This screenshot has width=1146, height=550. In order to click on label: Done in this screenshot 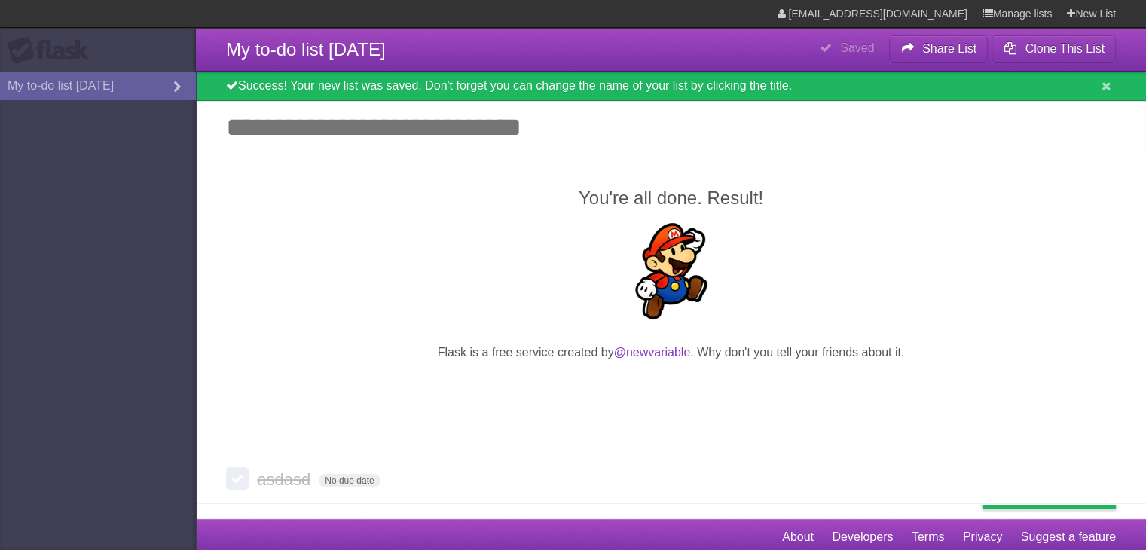, I will do `click(237, 479)`.